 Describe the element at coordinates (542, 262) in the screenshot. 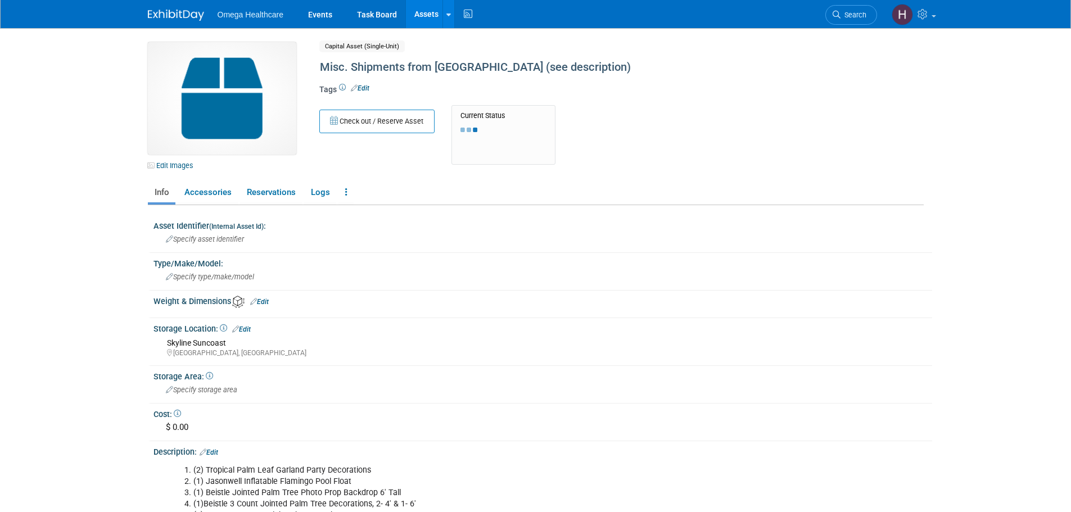

I see `div: Type/Make/Model:` at that location.